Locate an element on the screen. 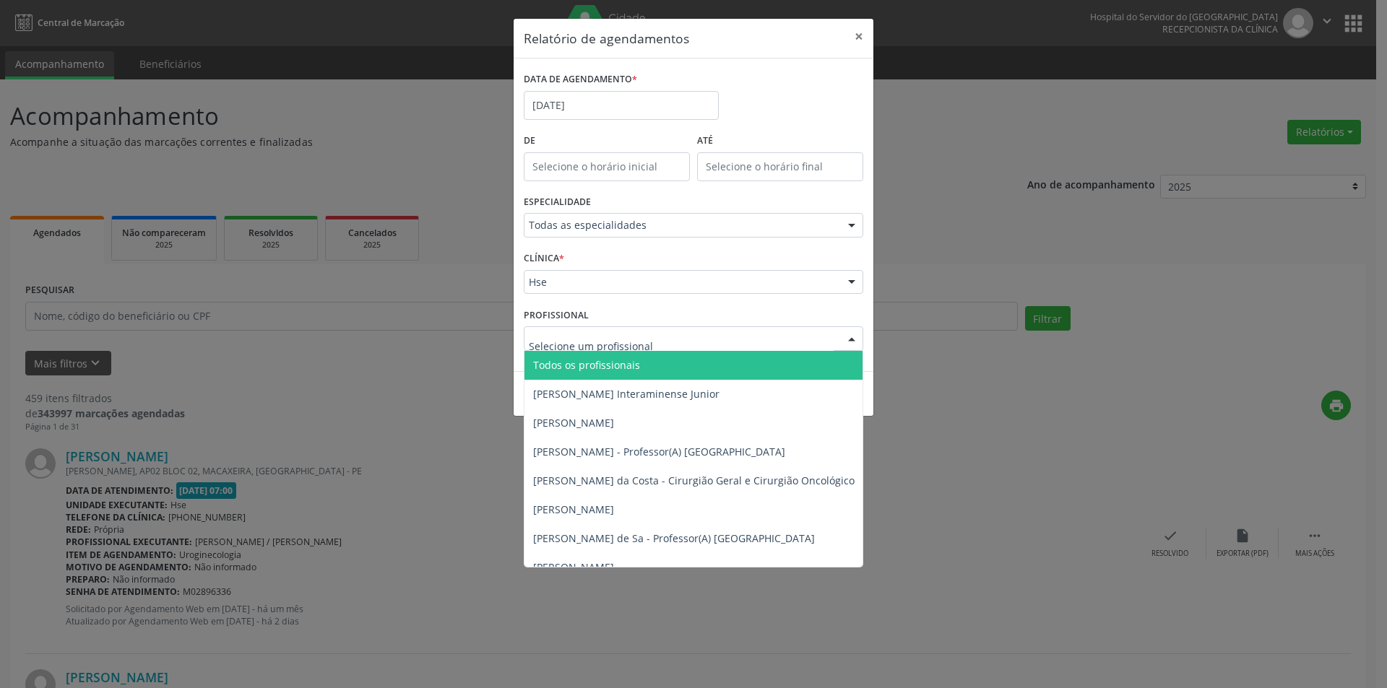 The height and width of the screenshot is (688, 1387). input: Selecione o horário inicial is located at coordinates (607, 167).